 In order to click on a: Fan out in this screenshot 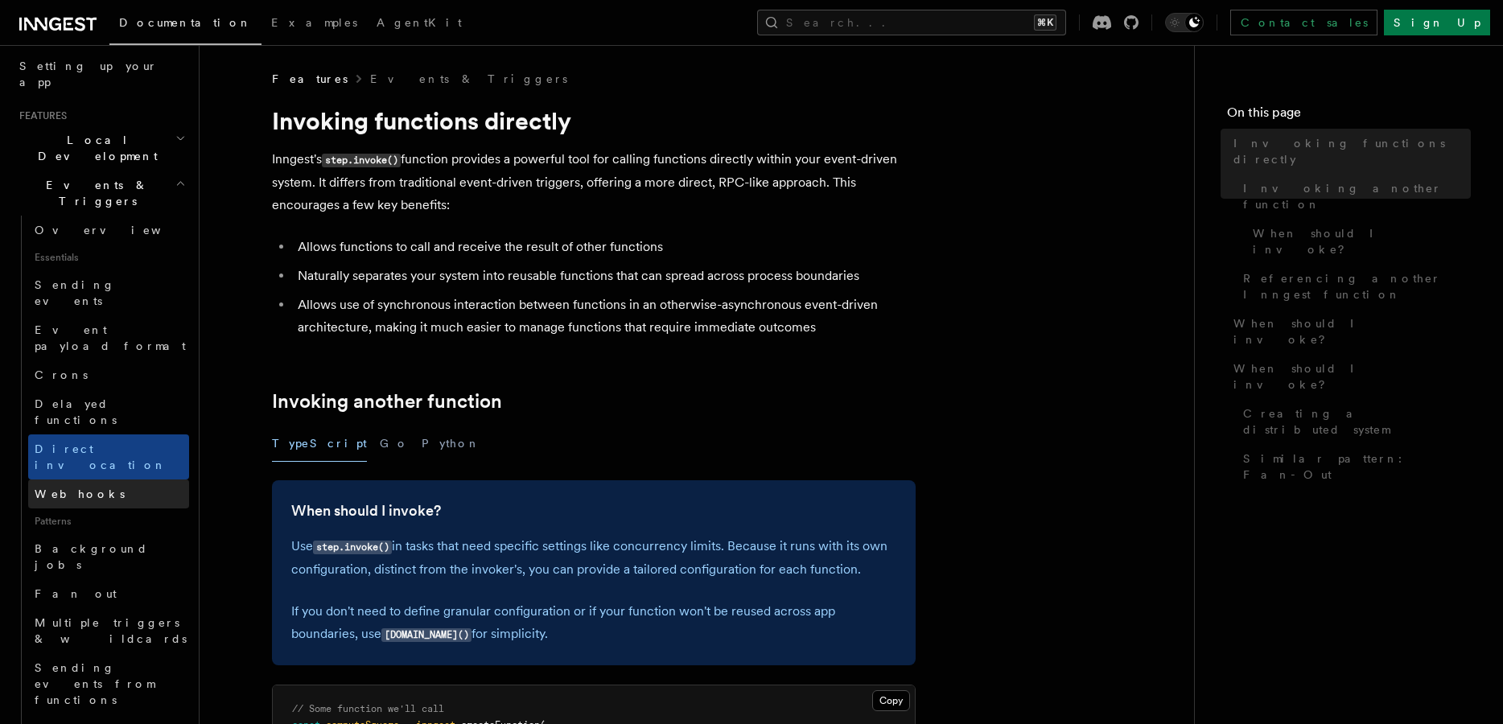, I will do `click(109, 594)`.